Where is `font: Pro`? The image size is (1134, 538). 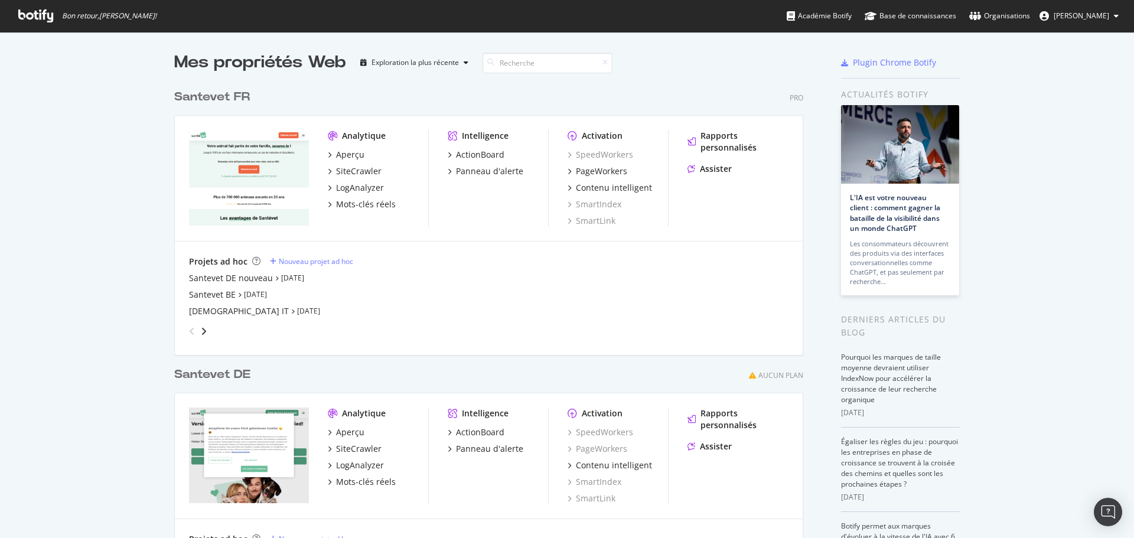 font: Pro is located at coordinates (796, 97).